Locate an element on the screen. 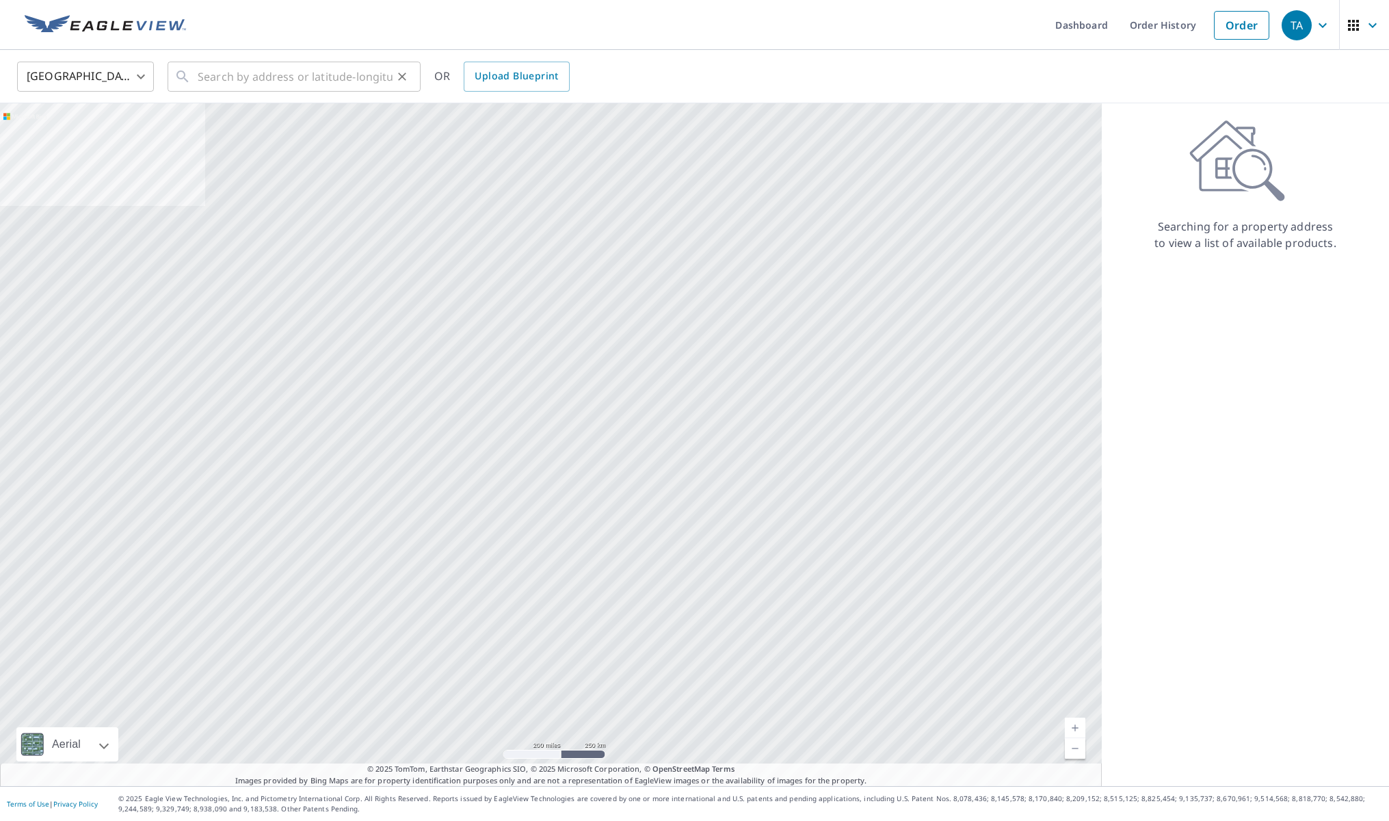  input: Search by address or latitude-longitude is located at coordinates (295, 77).